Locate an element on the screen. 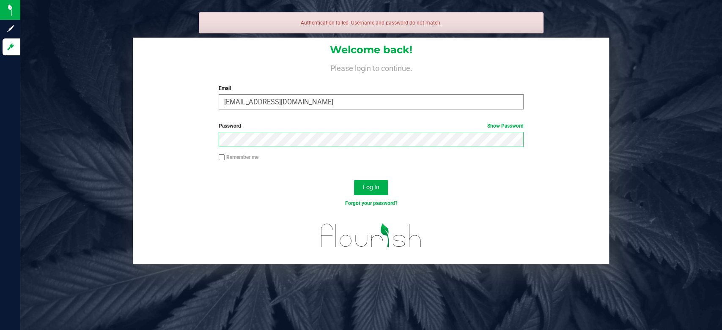 The height and width of the screenshot is (330, 722). label: Email is located at coordinates (371, 88).